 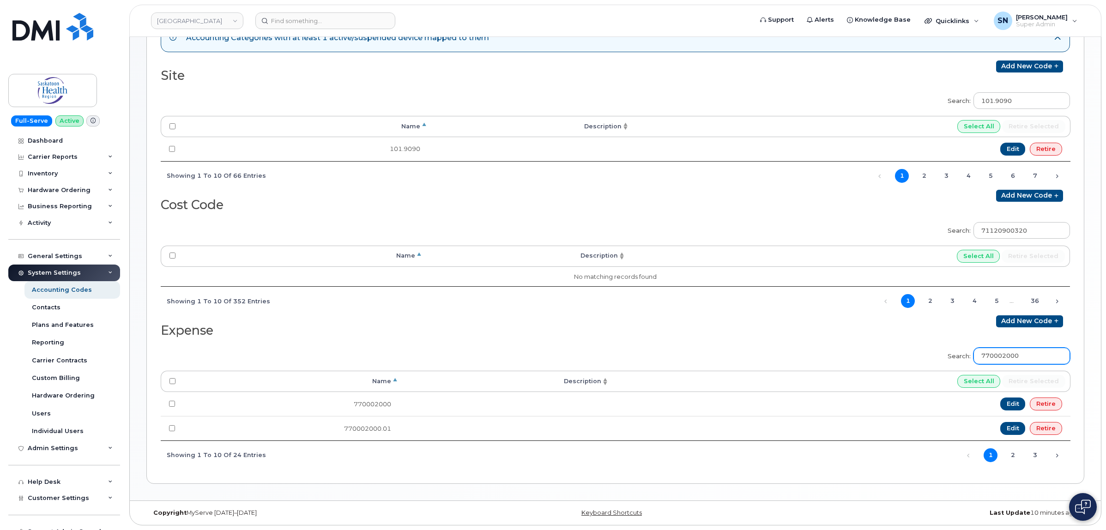 I want to click on span: Alerts, so click(x=824, y=20).